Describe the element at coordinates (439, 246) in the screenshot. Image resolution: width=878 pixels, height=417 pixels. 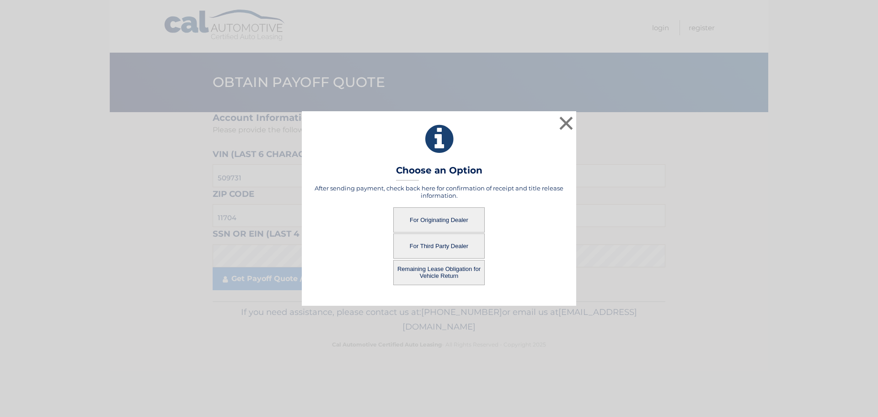
I see `button: For Third Party Dealer` at that location.